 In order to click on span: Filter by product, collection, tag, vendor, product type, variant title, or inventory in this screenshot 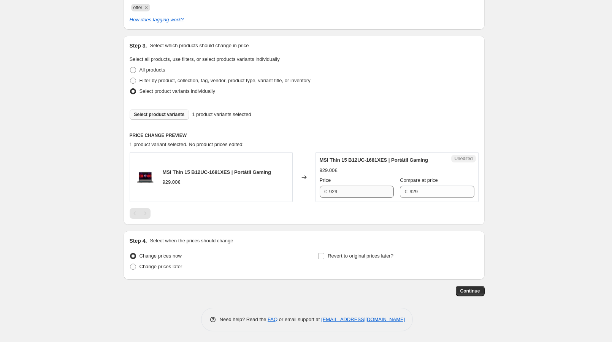, I will do `click(225, 80)`.